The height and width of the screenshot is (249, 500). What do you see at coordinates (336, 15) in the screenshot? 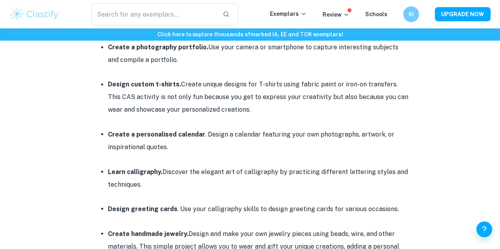
I see `p: Review` at bounding box center [336, 15].